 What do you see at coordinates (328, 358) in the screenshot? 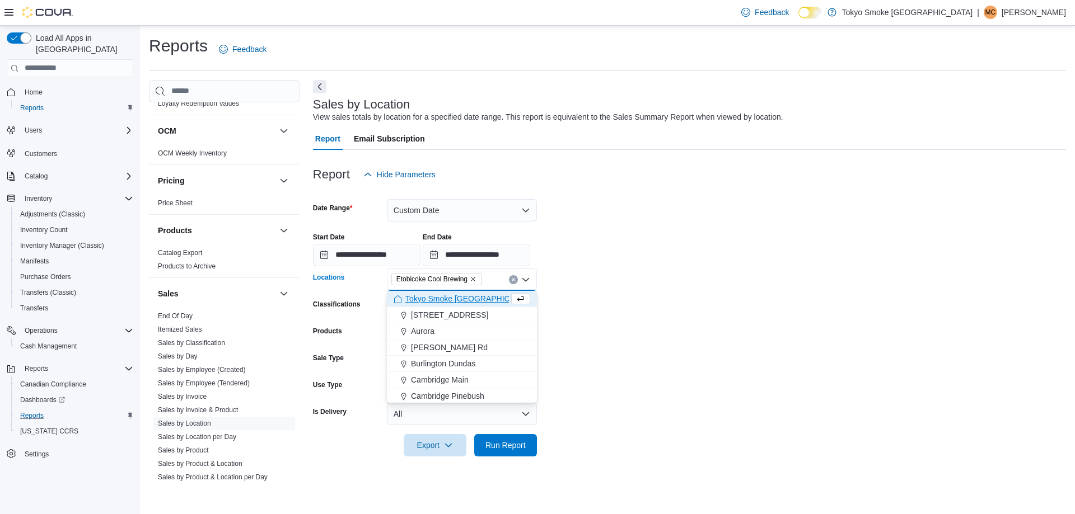
I see `label: Sale Type` at bounding box center [328, 358].